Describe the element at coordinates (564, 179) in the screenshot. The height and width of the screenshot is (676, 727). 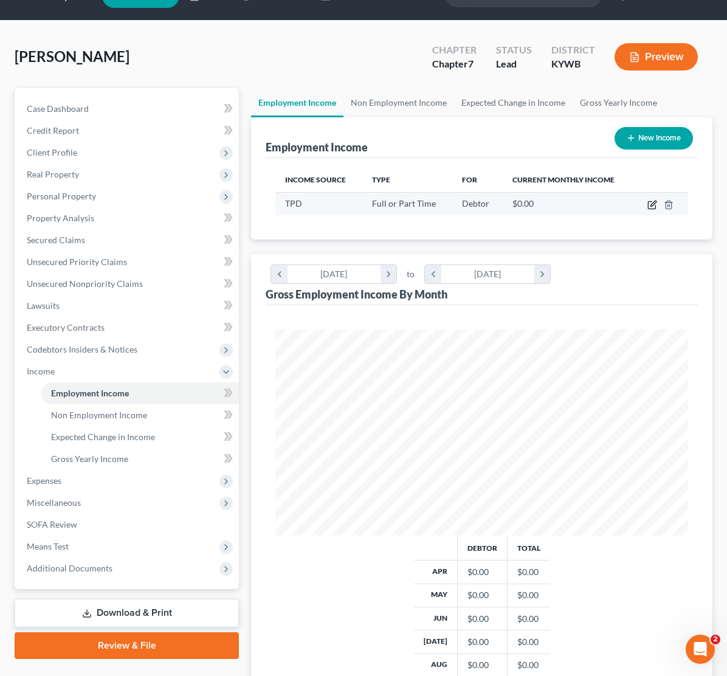
I see `span: Current Monthly Income` at that location.